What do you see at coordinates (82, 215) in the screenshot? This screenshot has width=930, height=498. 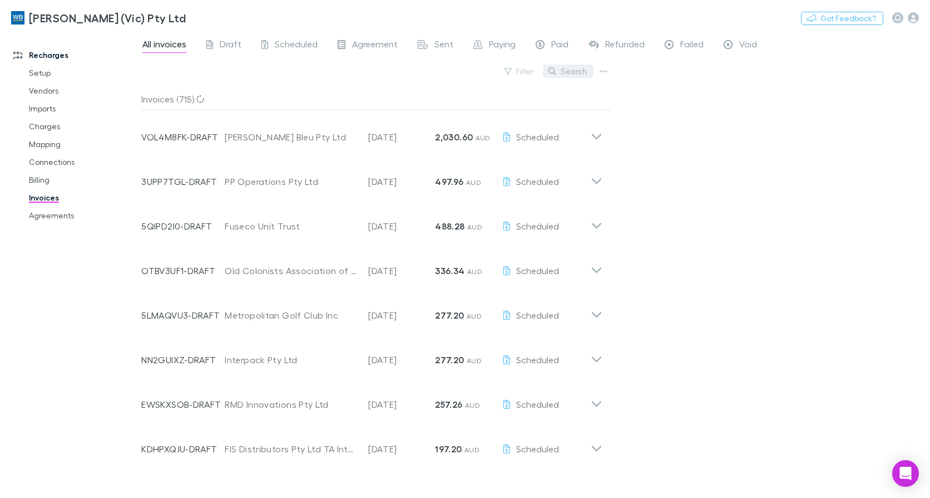 I see `a: Agreements` at bounding box center [82, 215].